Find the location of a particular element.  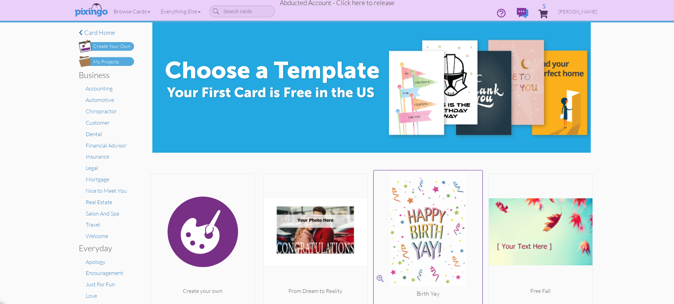

span: Travel is located at coordinates (93, 225).